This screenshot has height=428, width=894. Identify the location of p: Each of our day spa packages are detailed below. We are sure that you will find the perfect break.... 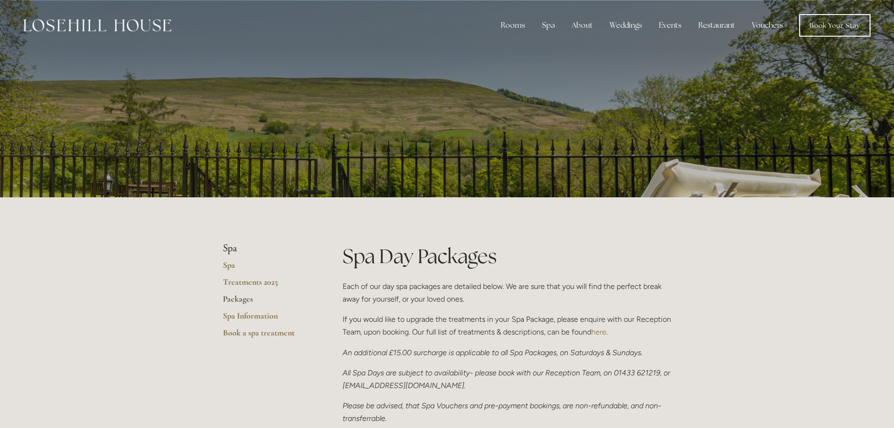
(507, 292).